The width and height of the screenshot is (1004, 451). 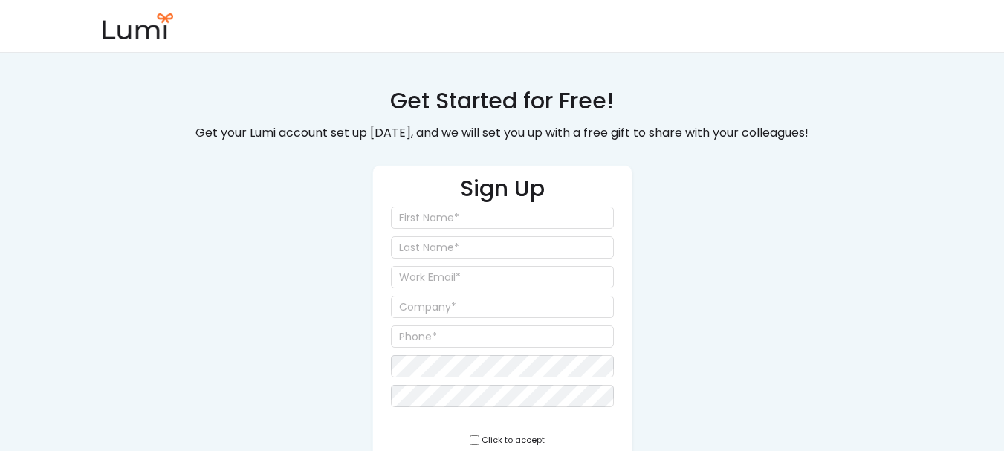 What do you see at coordinates (502, 277) in the screenshot?
I see `input: Work Email*` at bounding box center [502, 277].